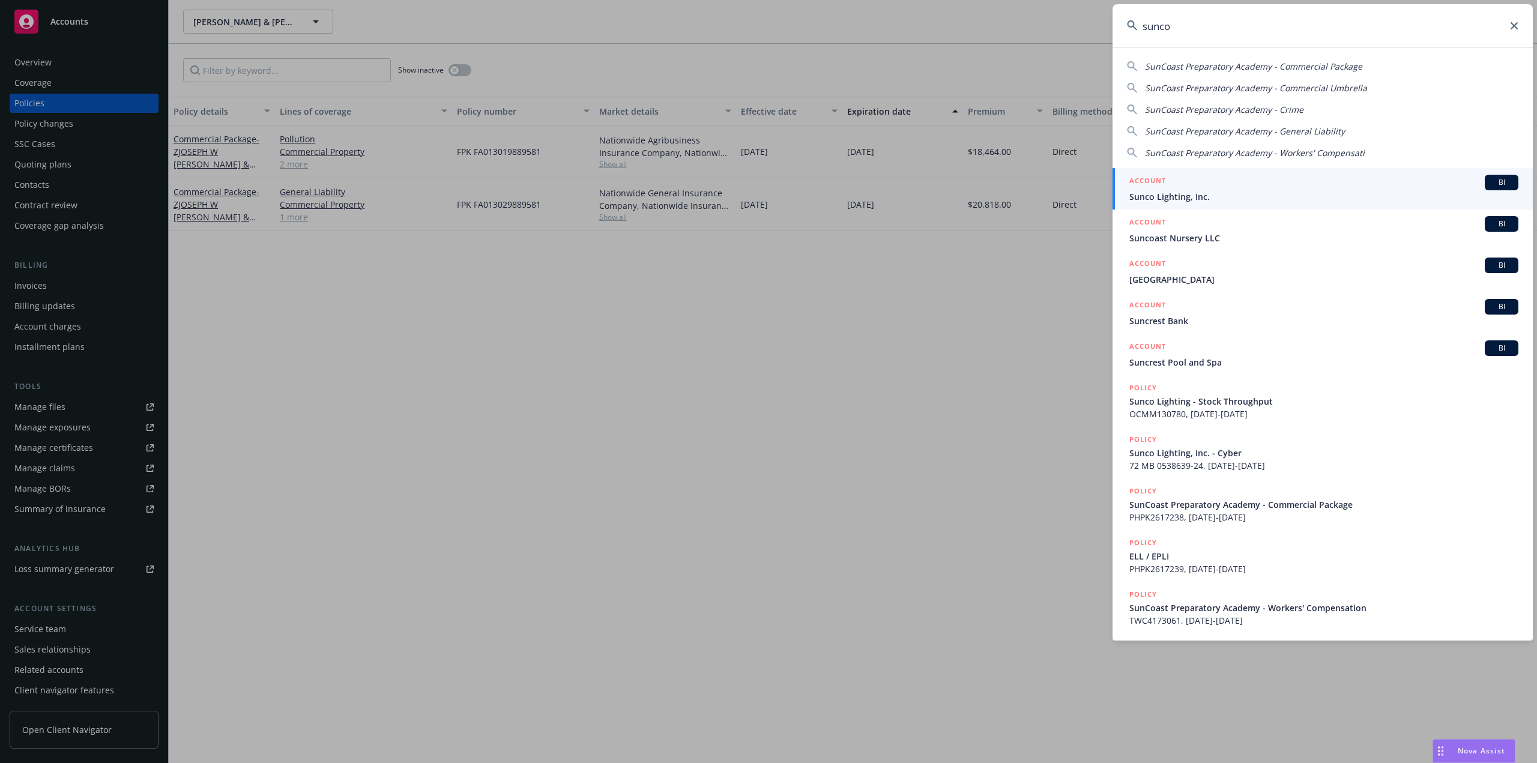  What do you see at coordinates (1324, 362) in the screenshot?
I see `span: Suncrest Pool and Spa` at bounding box center [1324, 362].